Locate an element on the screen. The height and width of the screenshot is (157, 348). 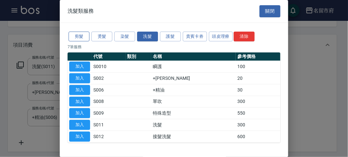
button: 頭皮理療 is located at coordinates (221, 37).